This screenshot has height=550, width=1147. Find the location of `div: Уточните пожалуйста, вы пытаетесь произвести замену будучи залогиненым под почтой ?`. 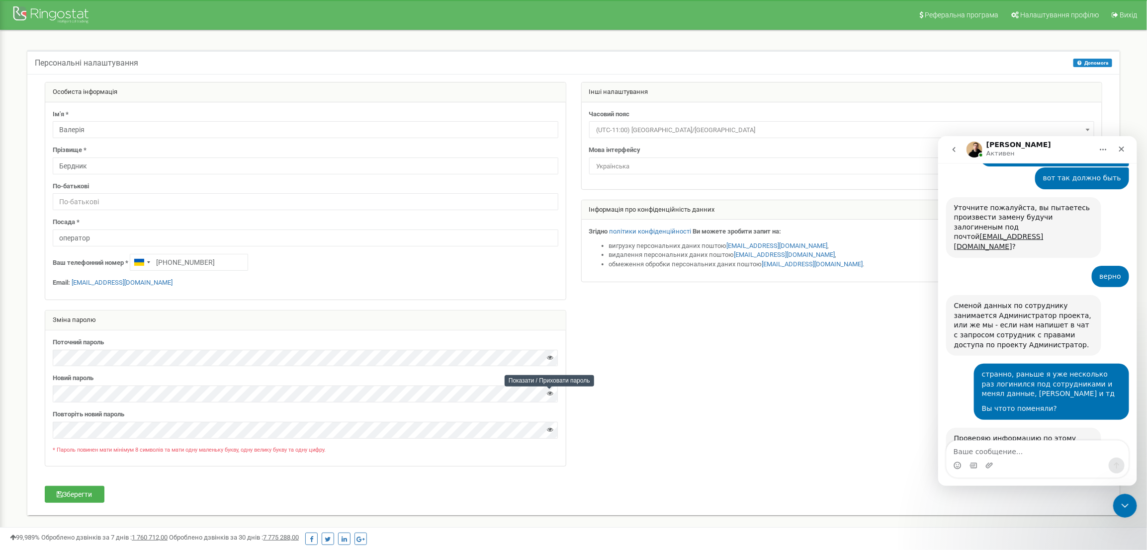

div: Уточните пожалуйста, вы пытаетесь произвести замену будучи залогиненым под почтой ? is located at coordinates (85, 91).